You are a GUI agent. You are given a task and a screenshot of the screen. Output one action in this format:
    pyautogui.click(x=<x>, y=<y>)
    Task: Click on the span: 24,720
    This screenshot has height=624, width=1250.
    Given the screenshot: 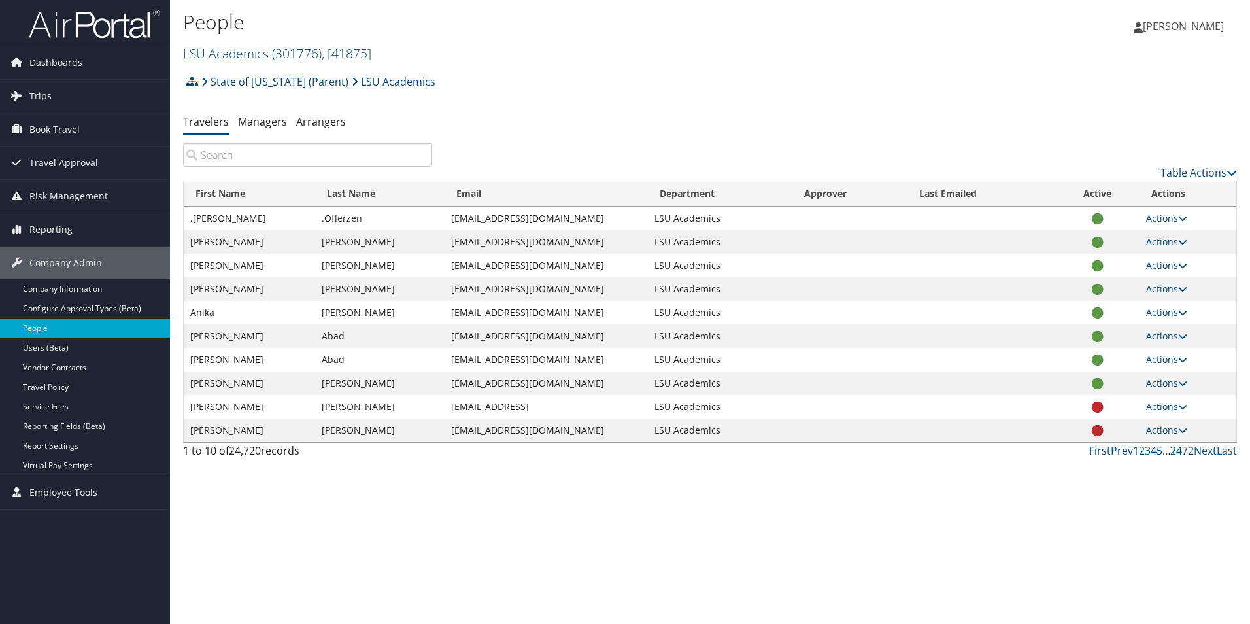 What is the action you would take?
    pyautogui.click(x=245, y=451)
    